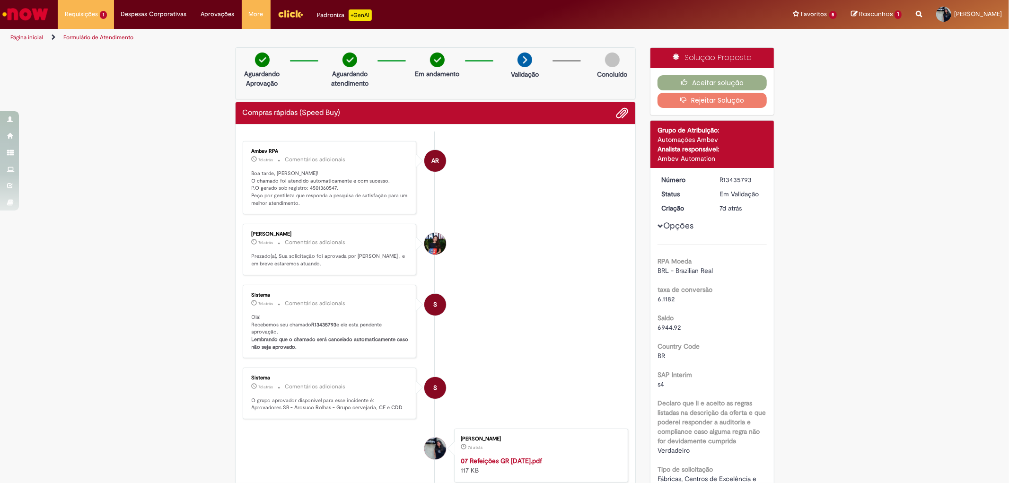  Describe the element at coordinates (666, 299) in the screenshot. I see `span: 6.1182` at that location.